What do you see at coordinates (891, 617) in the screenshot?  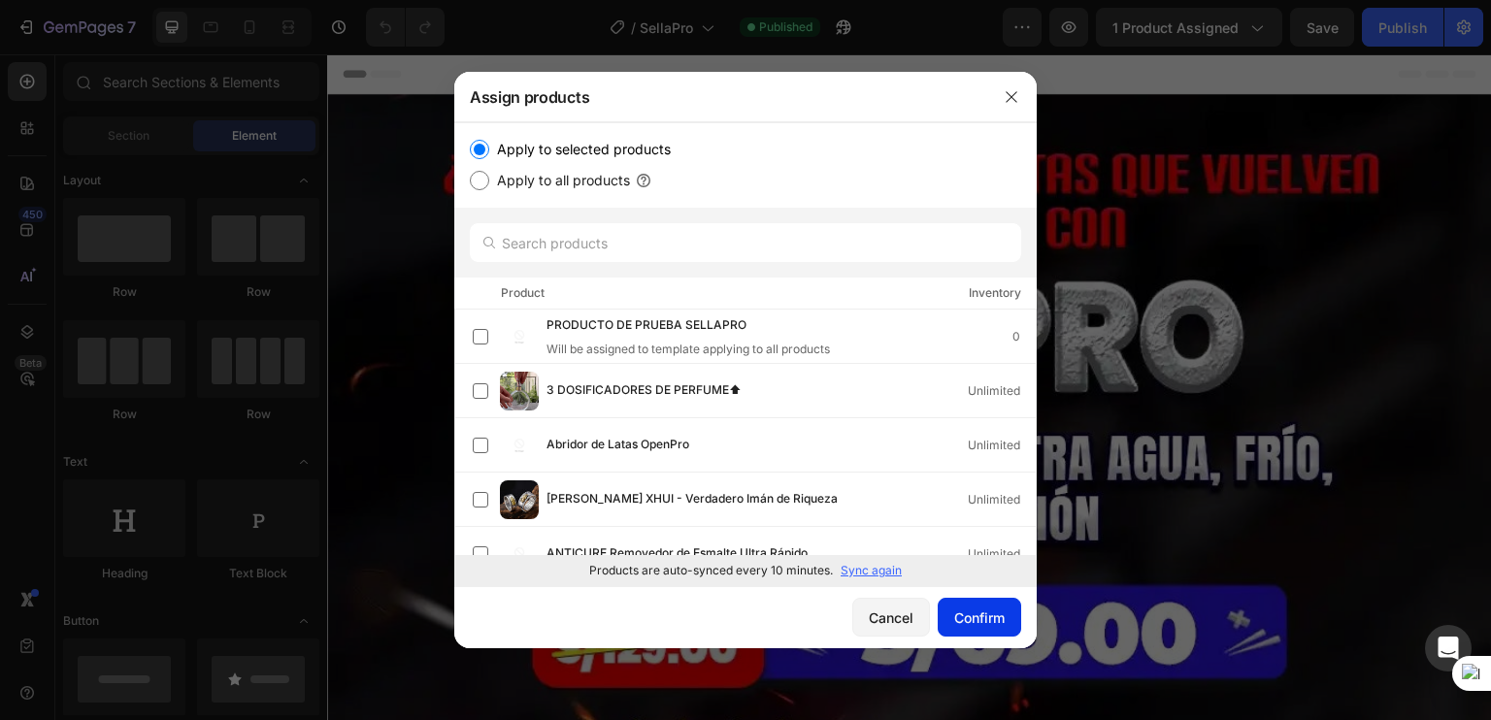 I see `button: Cancel` at bounding box center [891, 617].